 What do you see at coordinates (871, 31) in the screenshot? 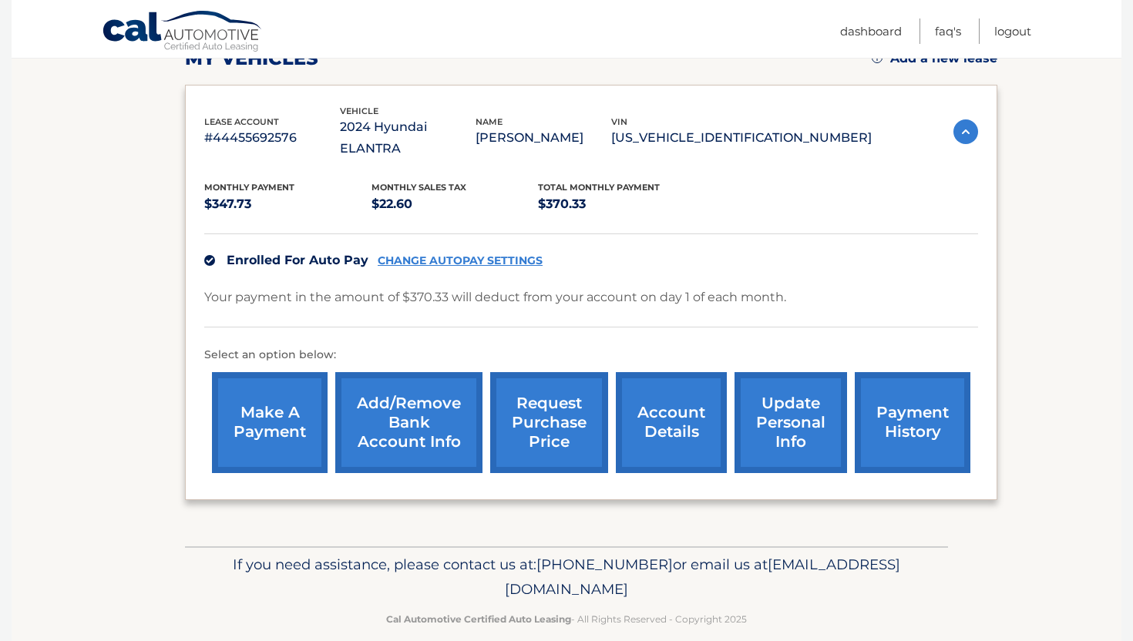
I see `a: Dashboard` at bounding box center [871, 31].